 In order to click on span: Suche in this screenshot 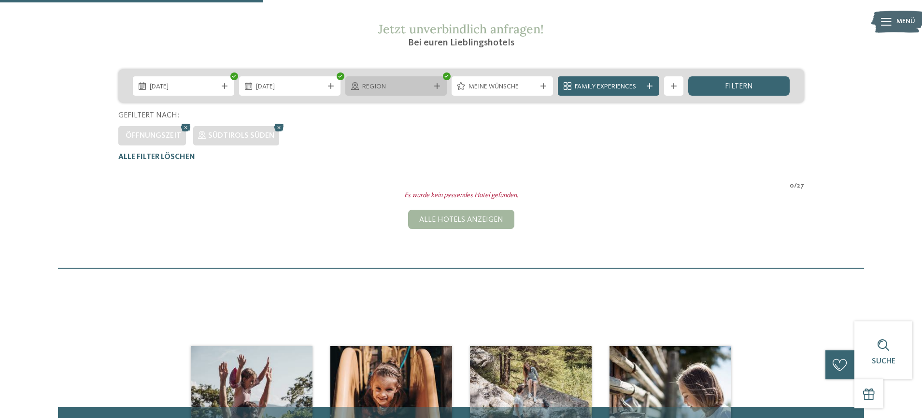, I will do `click(884, 361)`.